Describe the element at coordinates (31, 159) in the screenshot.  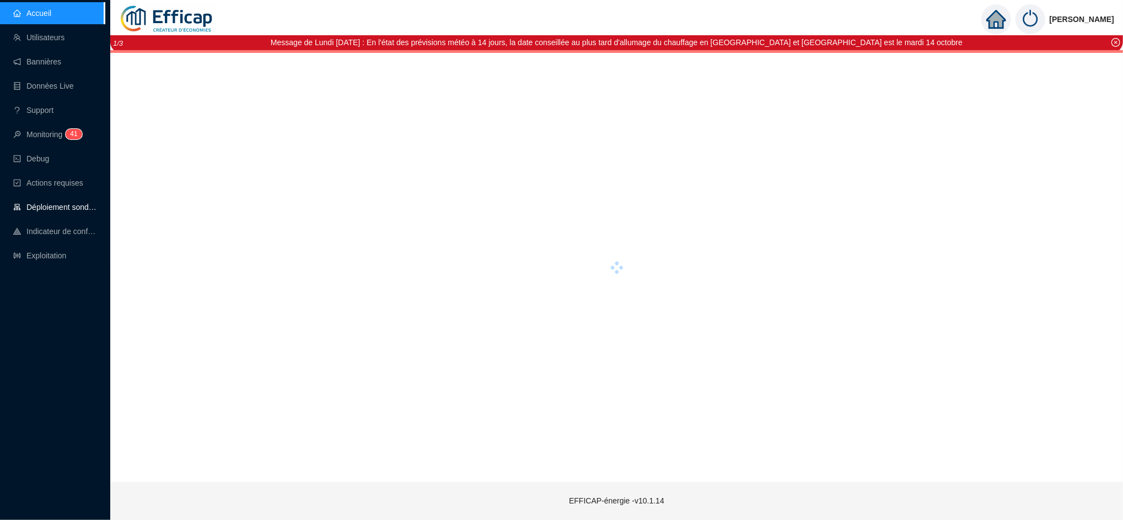
I see `a: codeDebug` at that location.